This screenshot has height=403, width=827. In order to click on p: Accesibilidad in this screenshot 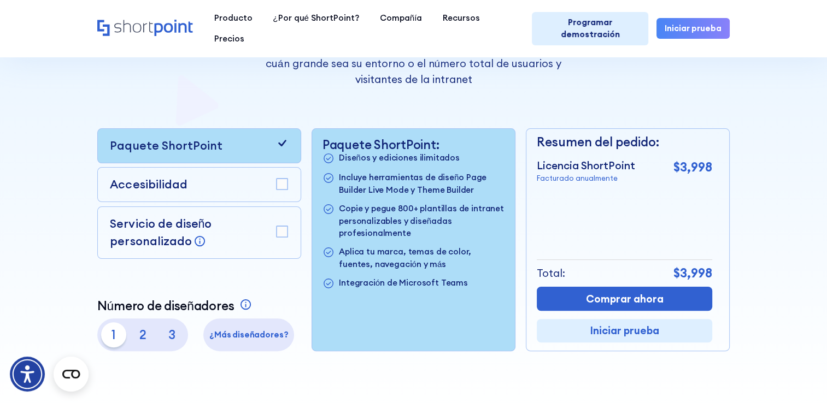, I will do `click(148, 185)`.